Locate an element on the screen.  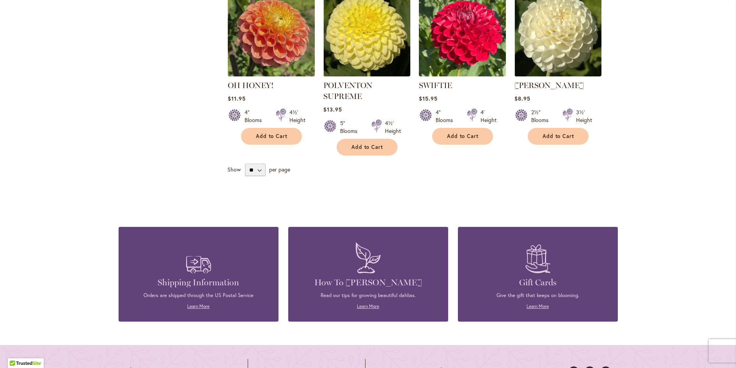
span: $8.95 is located at coordinates (523, 98).